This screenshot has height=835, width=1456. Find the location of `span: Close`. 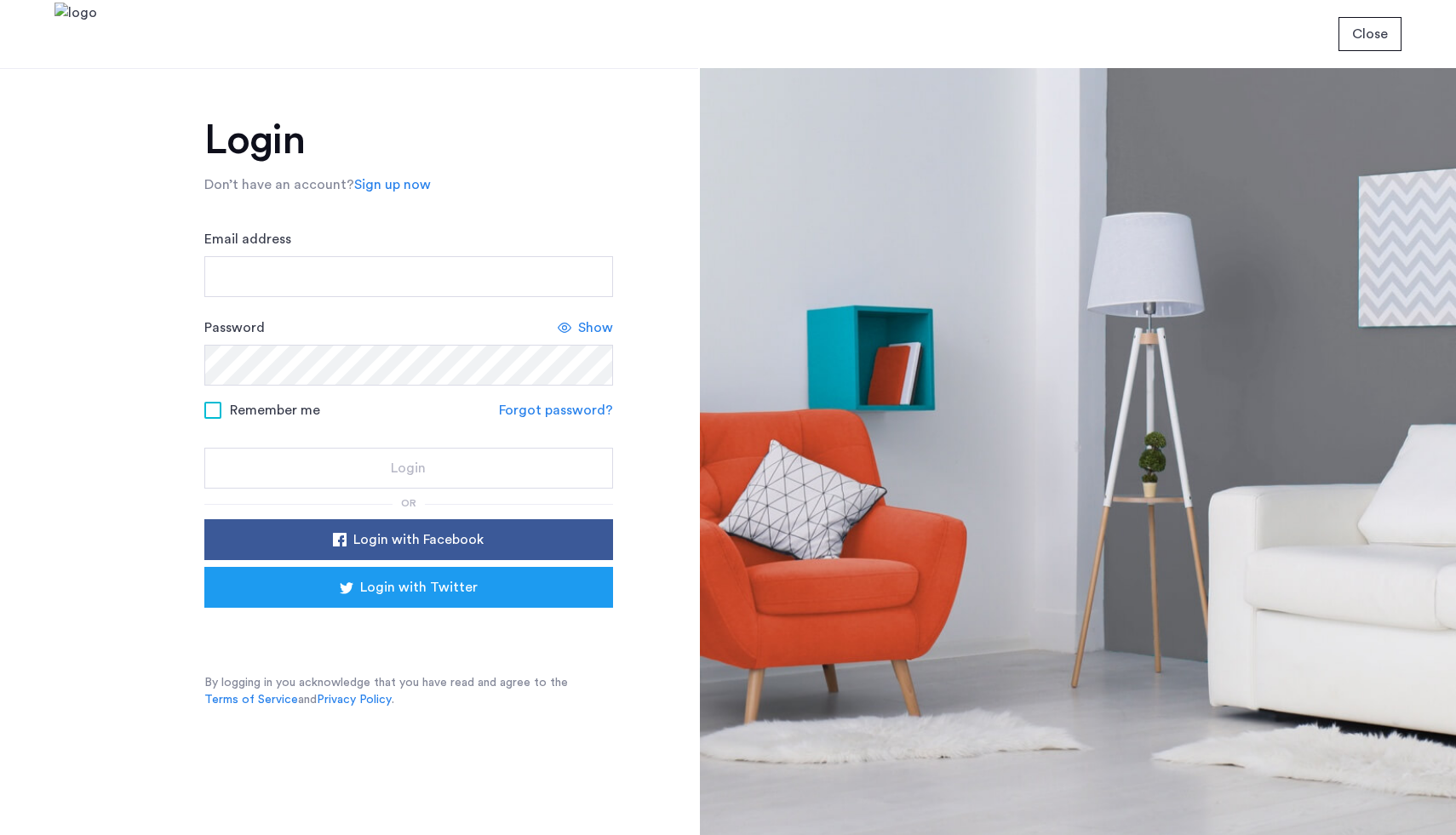

span: Close is located at coordinates (1371, 34).